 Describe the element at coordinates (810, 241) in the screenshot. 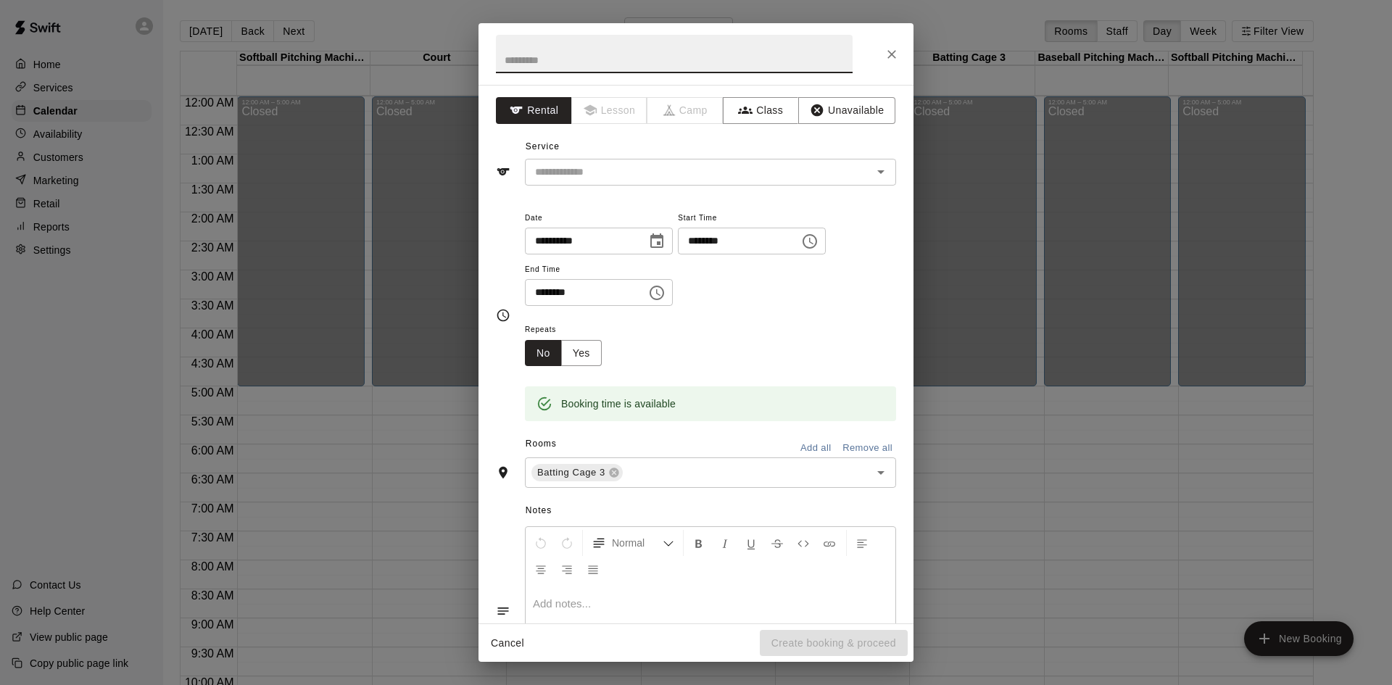

I see `button: Choose time, selected time is 1:15 PM` at that location.